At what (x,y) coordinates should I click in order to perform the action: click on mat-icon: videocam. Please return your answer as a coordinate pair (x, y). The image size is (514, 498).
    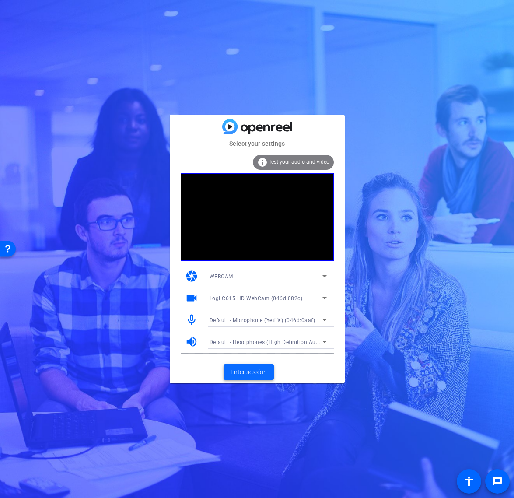
    Looking at the image, I should click on (192, 298).